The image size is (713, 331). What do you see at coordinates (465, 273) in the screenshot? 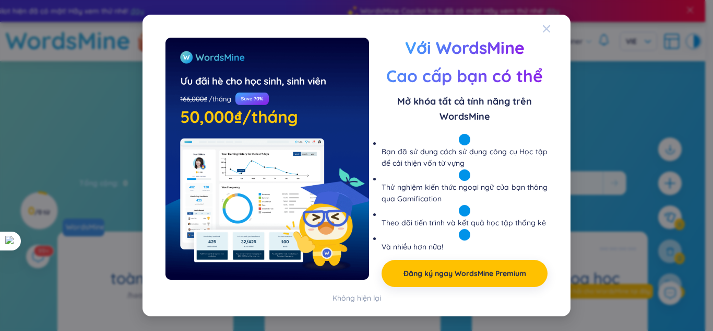
I see `a: Đăng ký ngay WordsMine Premium` at bounding box center [465, 273].